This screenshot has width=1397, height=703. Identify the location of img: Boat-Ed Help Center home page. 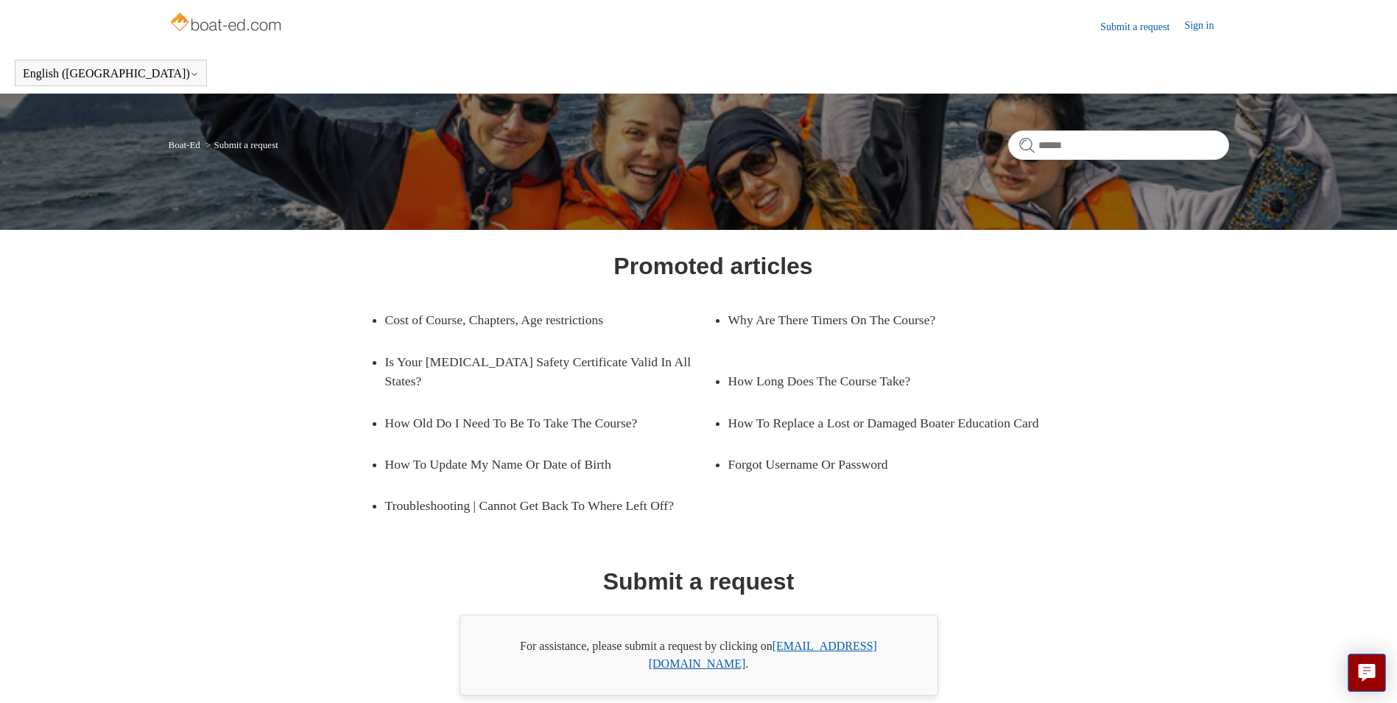
(227, 24).